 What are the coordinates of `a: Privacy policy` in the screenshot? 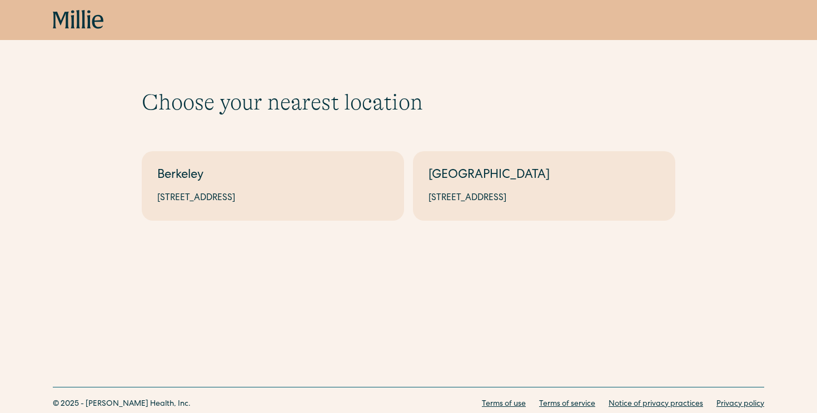 It's located at (740, 404).